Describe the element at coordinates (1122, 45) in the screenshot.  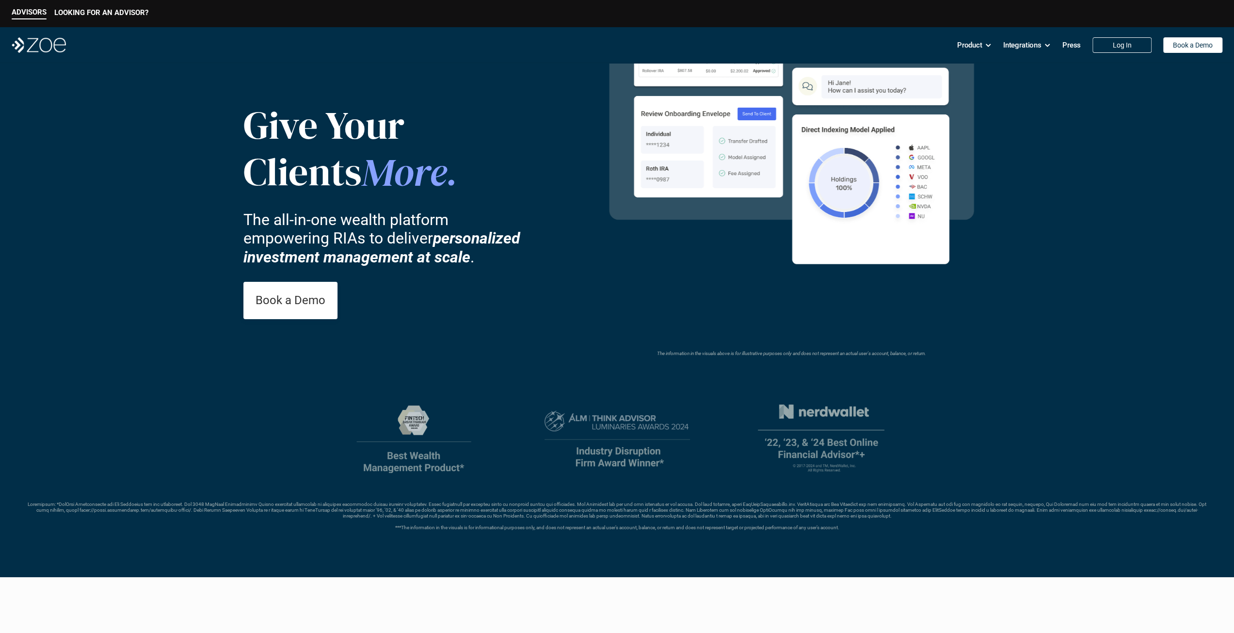
I see `p: Log In` at that location.